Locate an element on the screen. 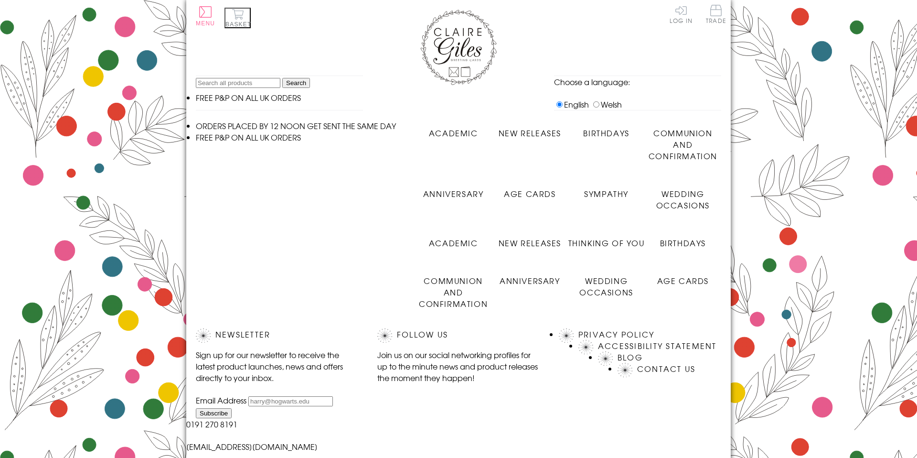 The width and height of the screenshot is (917, 458). a: Sympathy is located at coordinates (607, 190).